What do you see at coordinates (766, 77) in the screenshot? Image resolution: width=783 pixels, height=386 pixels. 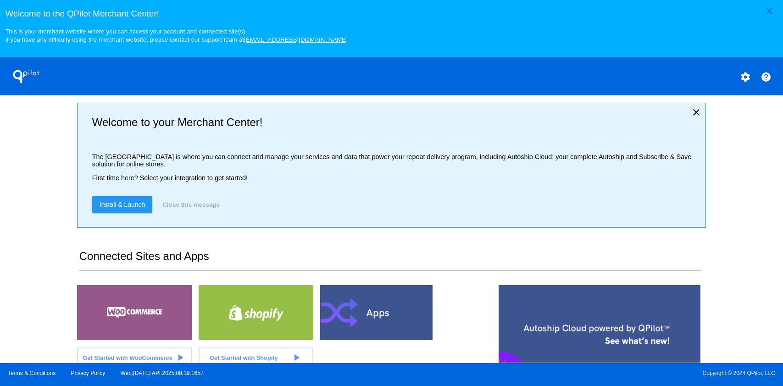 I see `mat-icon: help` at bounding box center [766, 77].